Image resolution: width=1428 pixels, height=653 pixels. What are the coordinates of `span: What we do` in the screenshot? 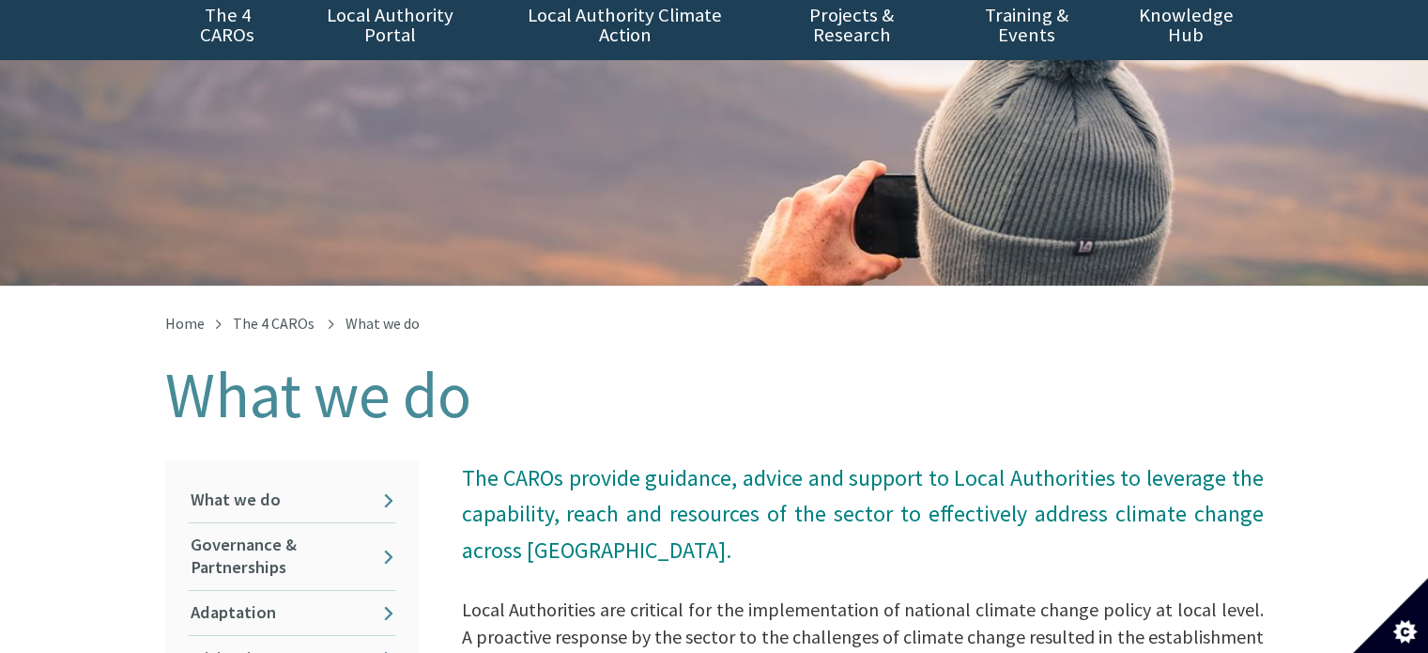 It's located at (382, 323).